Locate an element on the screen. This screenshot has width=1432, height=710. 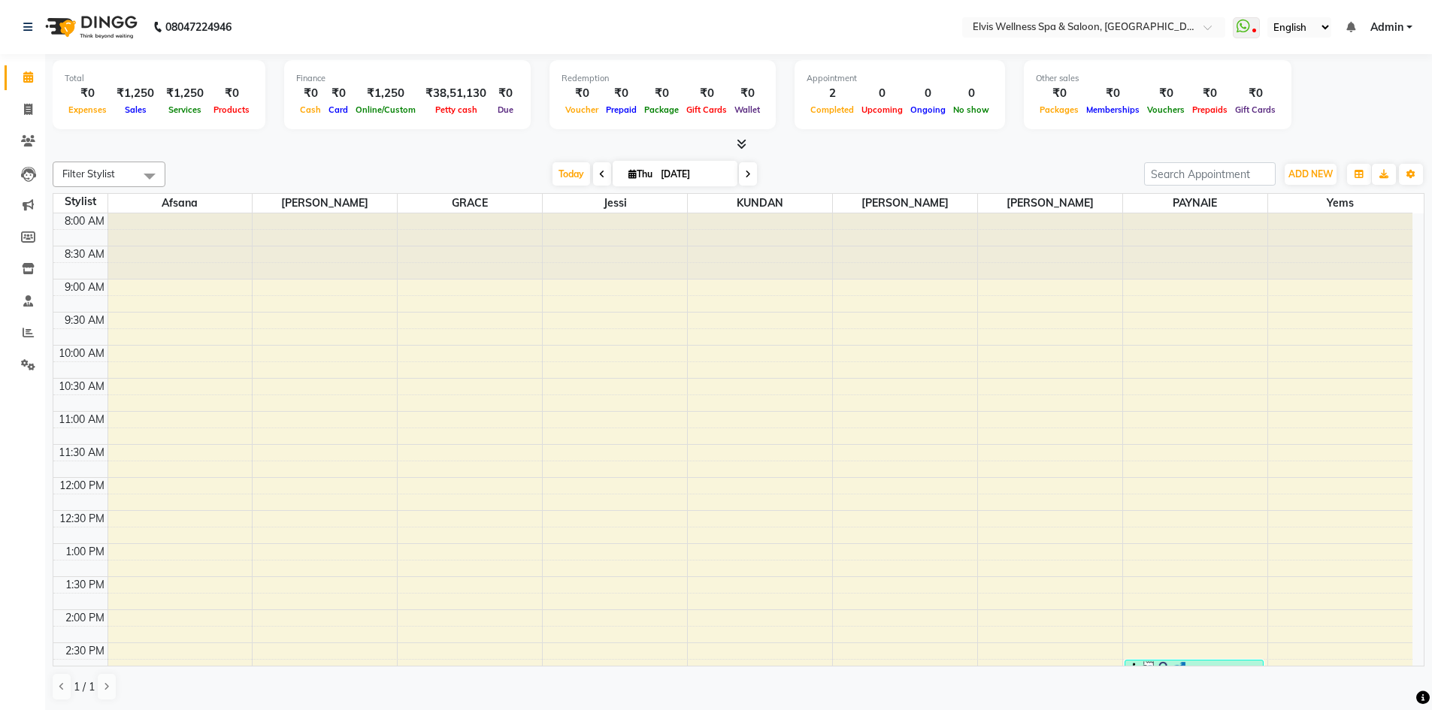
span: Afsana is located at coordinates (180, 203).